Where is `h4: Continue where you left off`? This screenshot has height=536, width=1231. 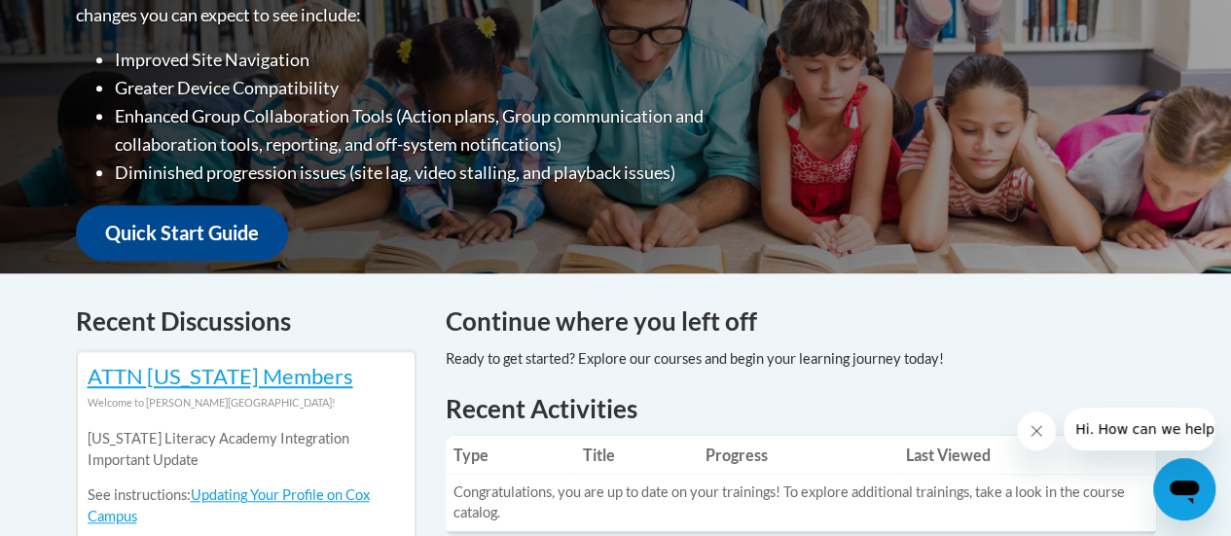
h4: Continue where you left off is located at coordinates (801, 321).